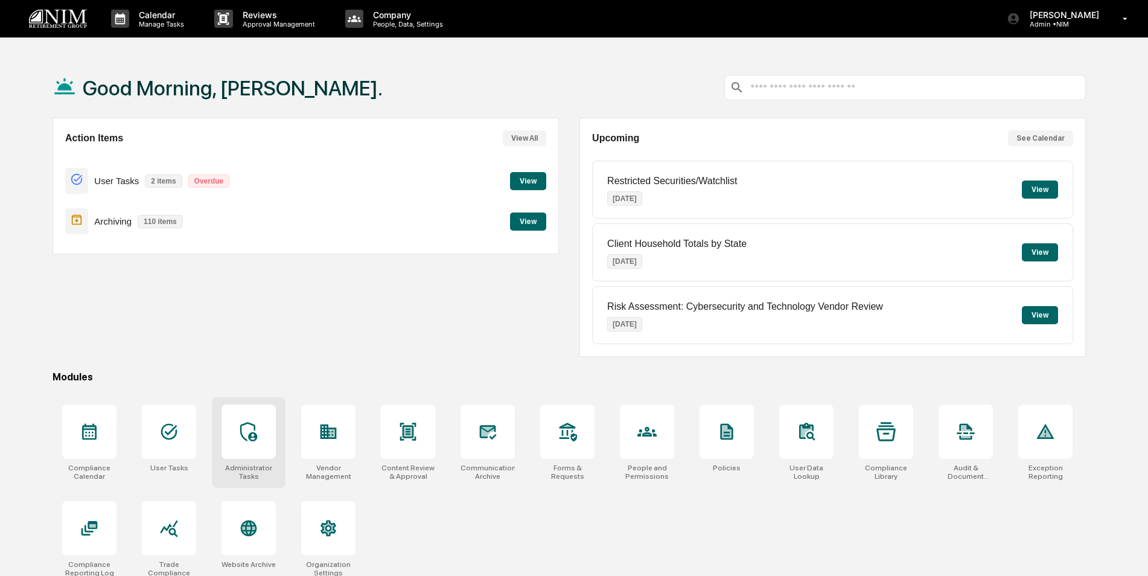  I want to click on div: Compliance Calendar, so click(89, 472).